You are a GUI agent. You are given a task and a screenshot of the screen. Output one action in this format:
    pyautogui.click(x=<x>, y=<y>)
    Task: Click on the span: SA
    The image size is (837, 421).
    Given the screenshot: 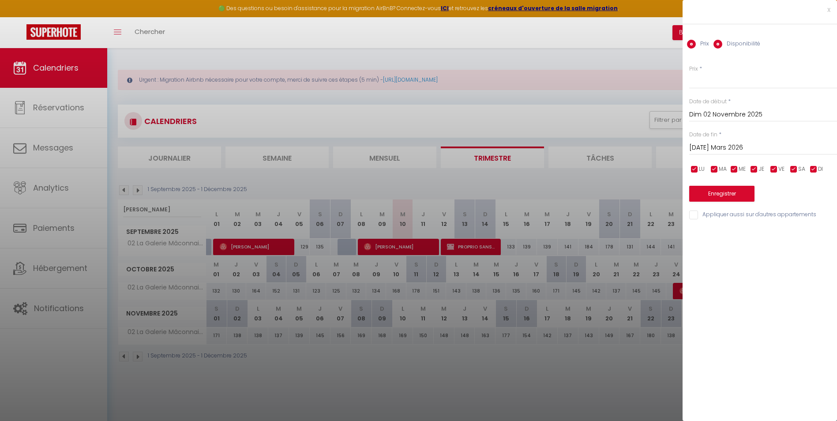 What is the action you would take?
    pyautogui.click(x=802, y=169)
    